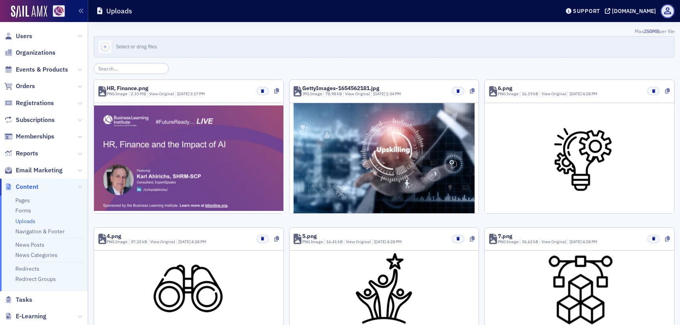 This screenshot has height=325, width=680. What do you see at coordinates (21, 153) in the screenshot?
I see `a: Reports` at bounding box center [21, 153].